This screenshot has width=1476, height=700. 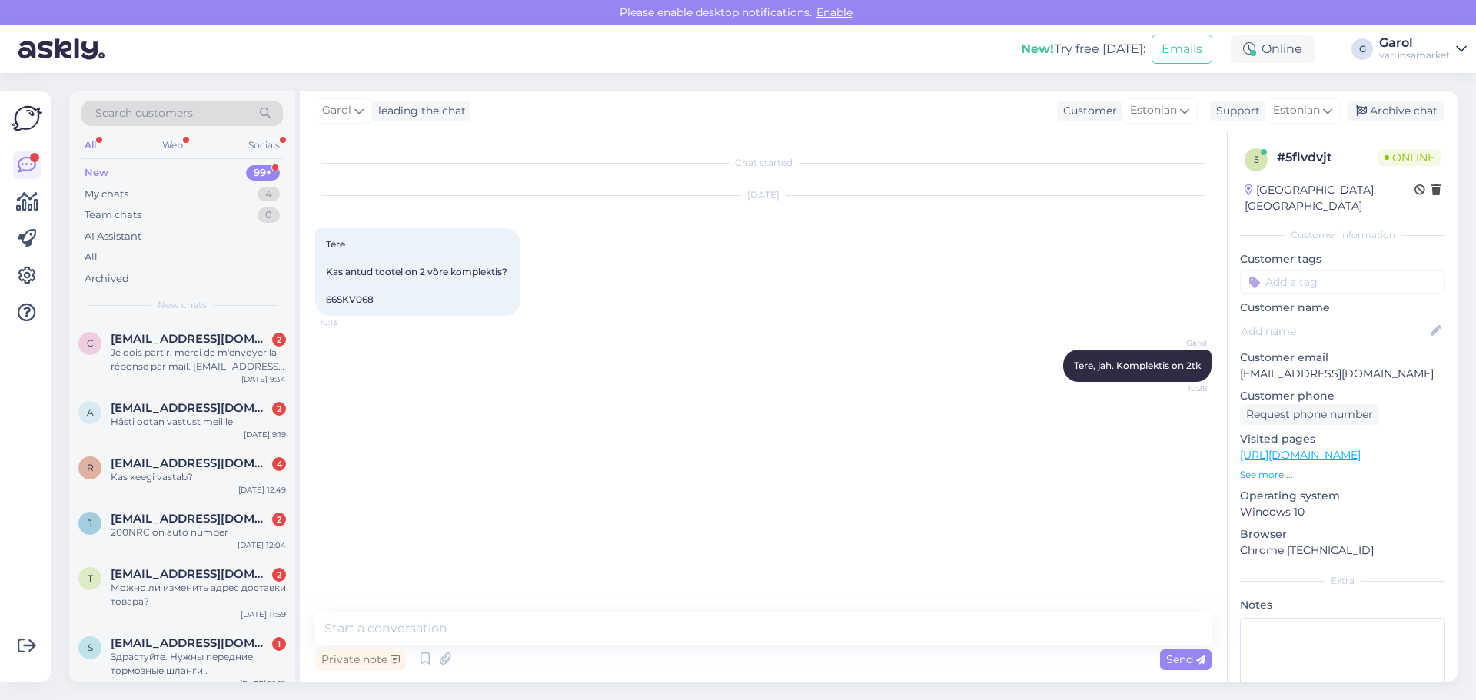 I want to click on p: Customer tags, so click(x=1342, y=259).